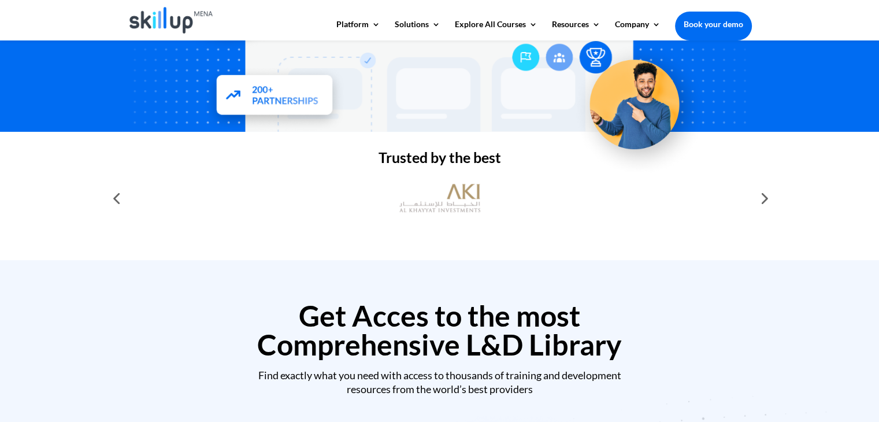 This screenshot has width=879, height=422. Describe the element at coordinates (576, 30) in the screenshot. I see `a: Resources` at that location.